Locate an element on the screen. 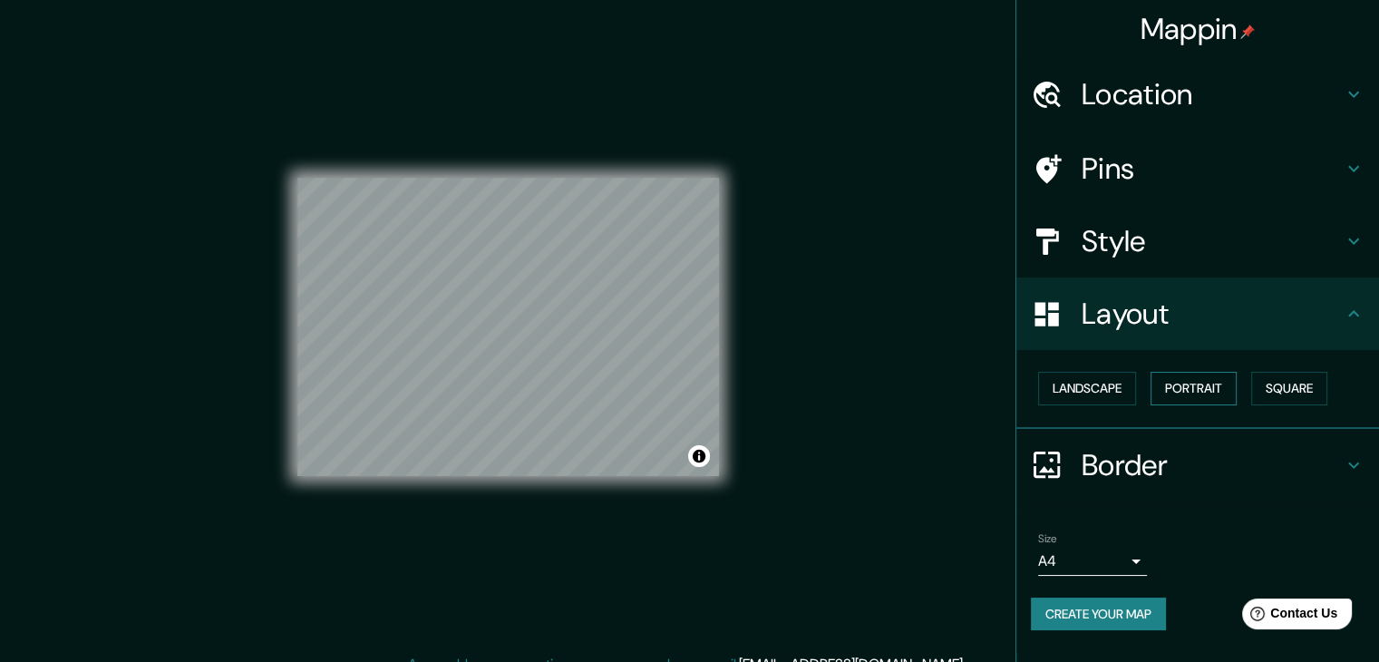 The image size is (1379, 662). h4: Style is located at coordinates (1212, 241).